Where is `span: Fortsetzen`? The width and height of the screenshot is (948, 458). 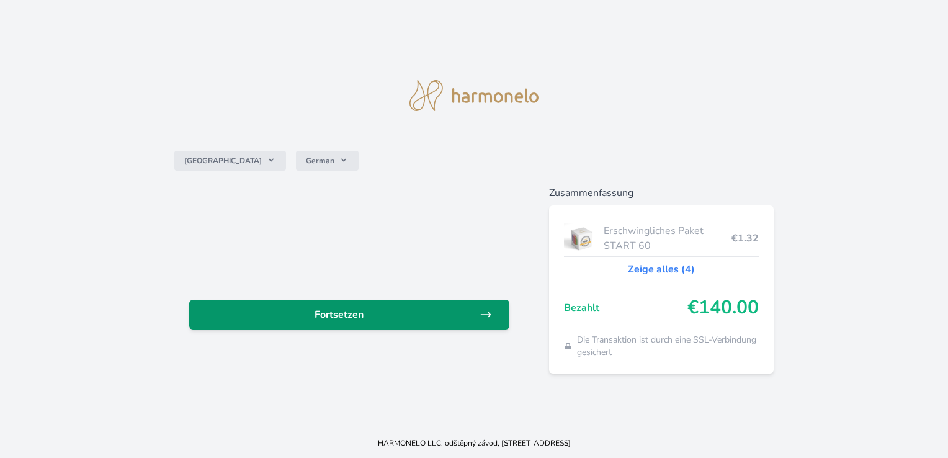
span: Fortsetzen is located at coordinates (339, 315).